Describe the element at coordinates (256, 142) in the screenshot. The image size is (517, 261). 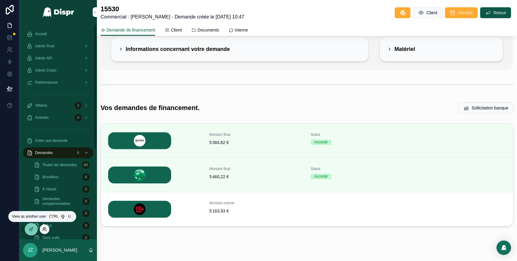
I see `span: 5 384,62 €` at that location.